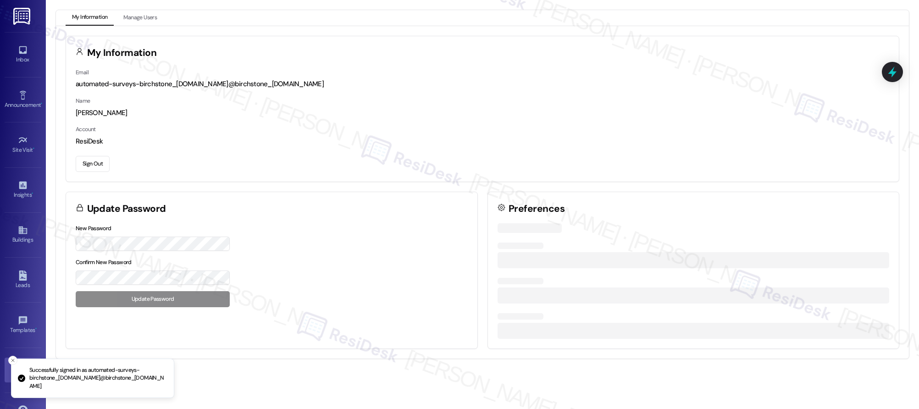 Image resolution: width=919 pixels, height=409 pixels. Describe the element at coordinates (23, 370) in the screenshot. I see `a: Account` at that location.